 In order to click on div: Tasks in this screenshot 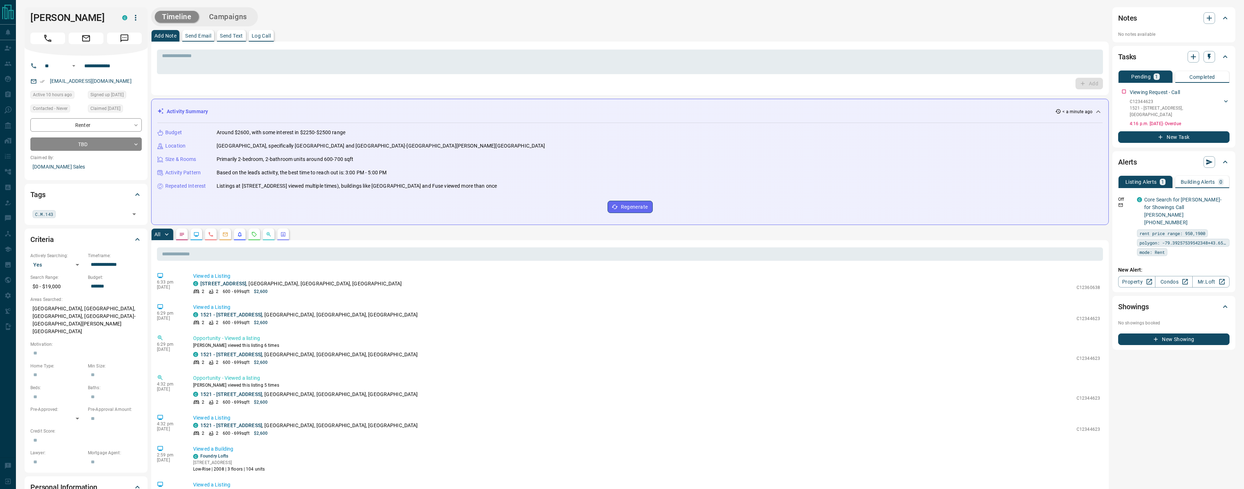, I will do `click(1174, 57)`.